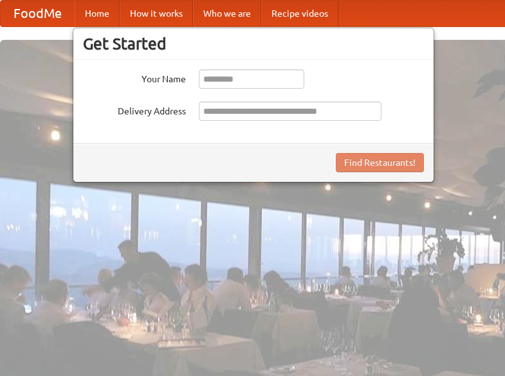 The image size is (505, 376). Describe the element at coordinates (97, 14) in the screenshot. I see `a: Home` at that location.